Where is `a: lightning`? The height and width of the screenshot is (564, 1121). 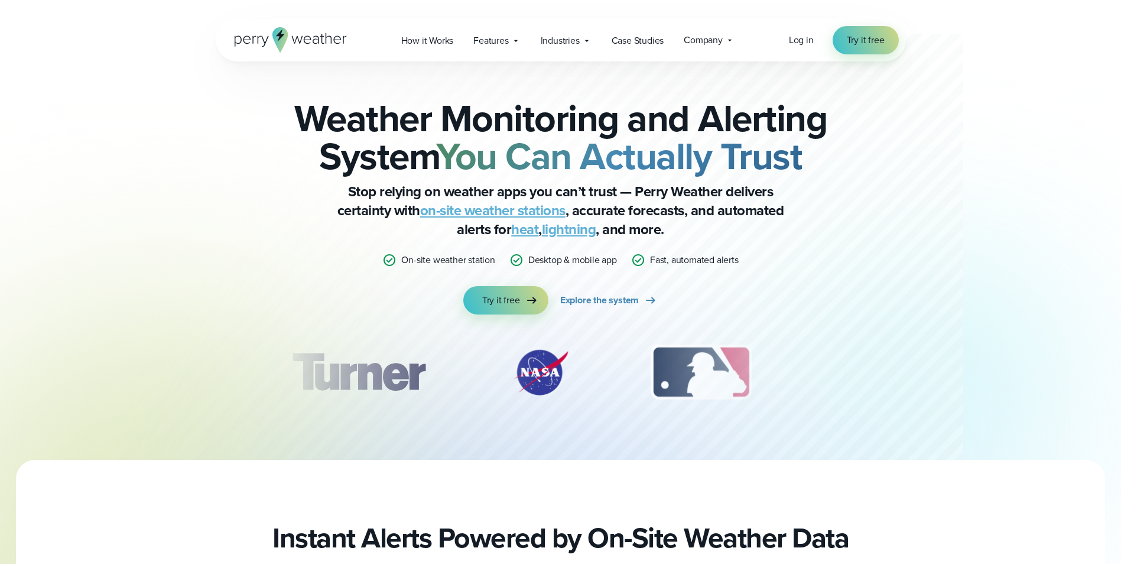
a: lightning is located at coordinates (569, 229).